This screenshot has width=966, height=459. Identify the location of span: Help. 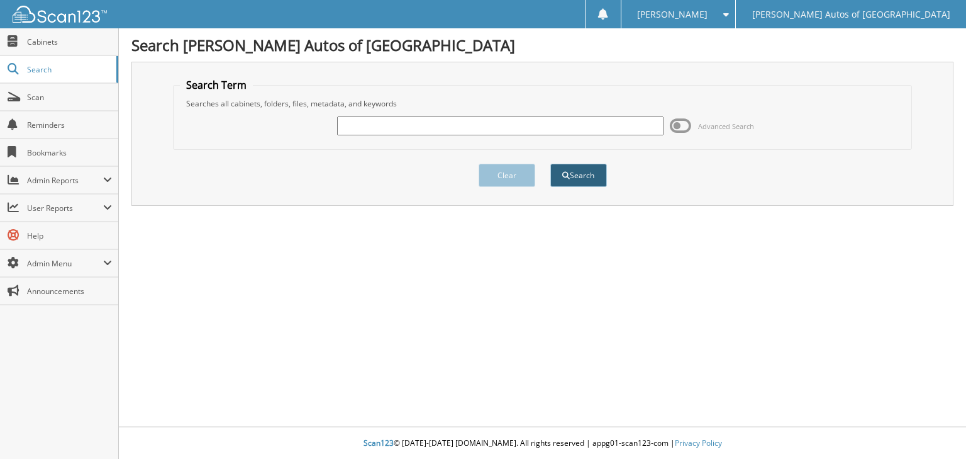
(69, 235).